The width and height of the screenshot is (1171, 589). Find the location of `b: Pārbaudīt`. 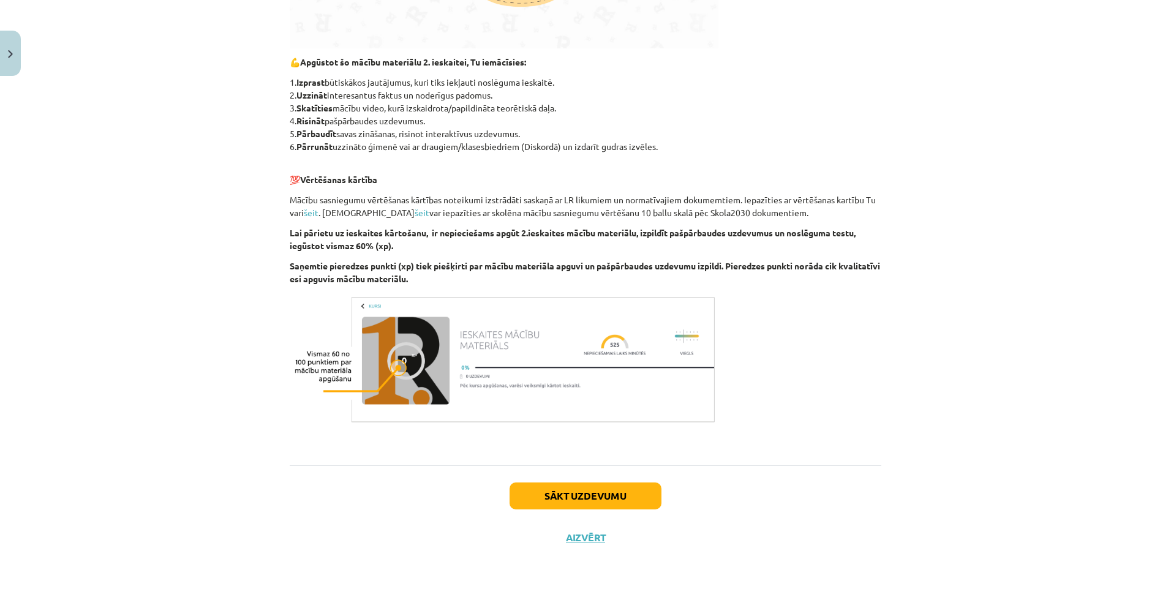

b: Pārbaudīt is located at coordinates (316, 134).